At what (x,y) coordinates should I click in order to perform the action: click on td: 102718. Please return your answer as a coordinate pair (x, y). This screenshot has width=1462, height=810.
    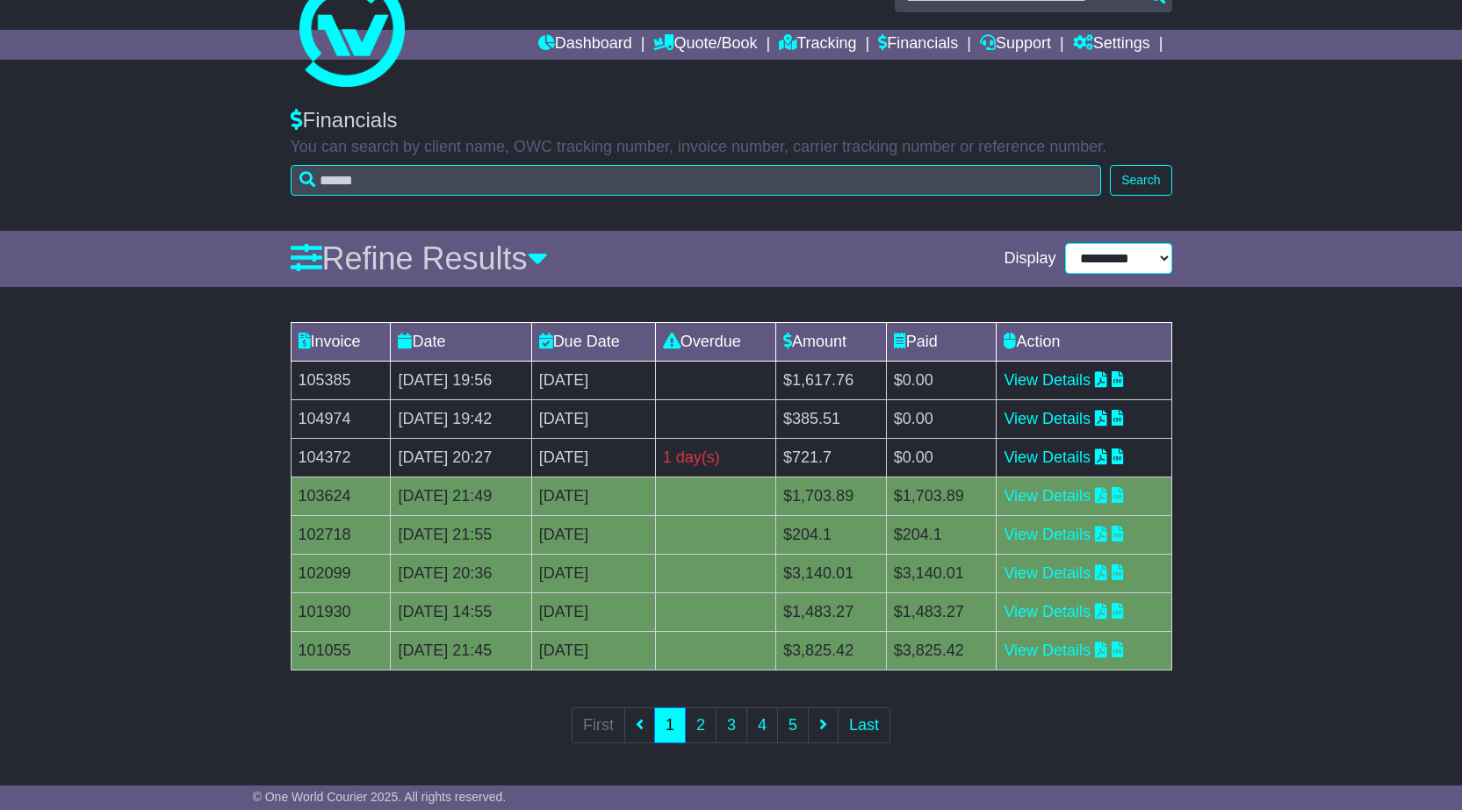
    Looking at the image, I should click on (341, 535).